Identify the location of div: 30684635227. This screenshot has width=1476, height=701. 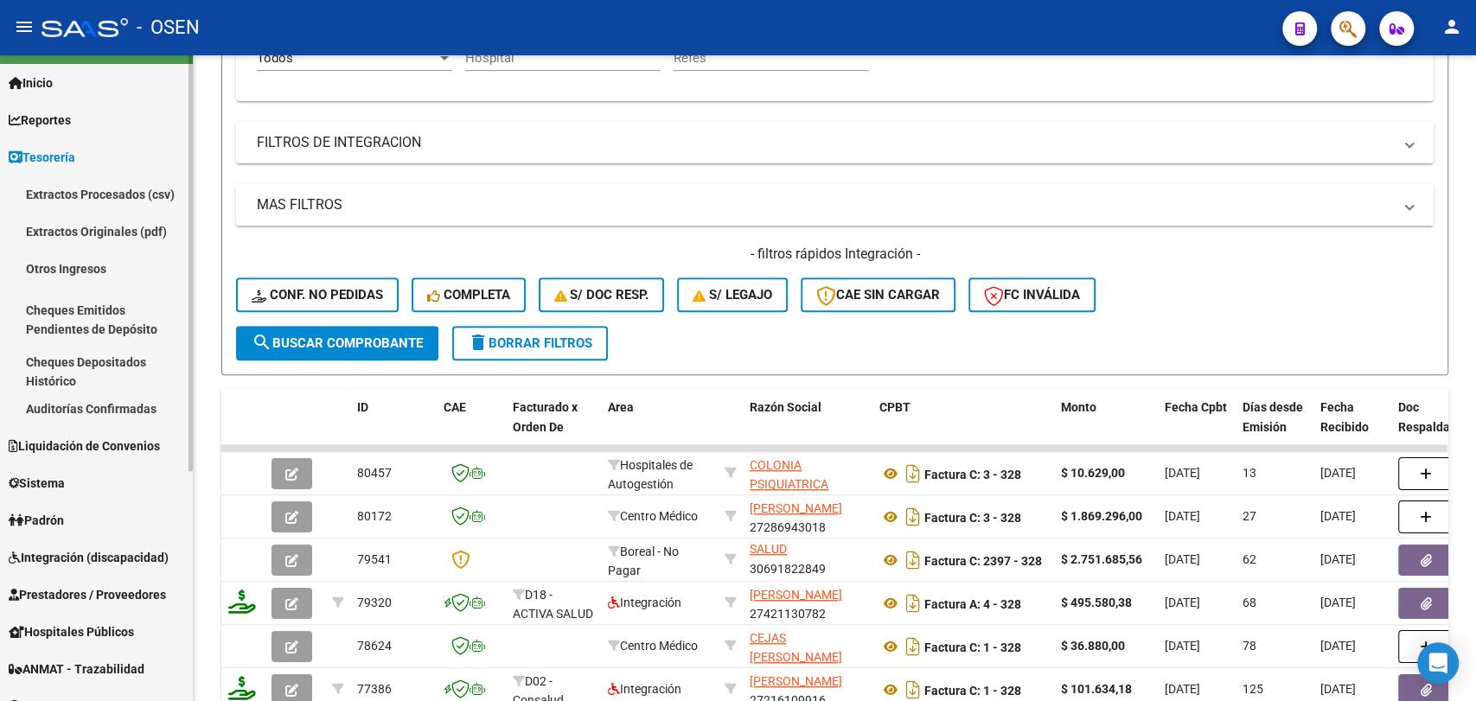
(808, 474).